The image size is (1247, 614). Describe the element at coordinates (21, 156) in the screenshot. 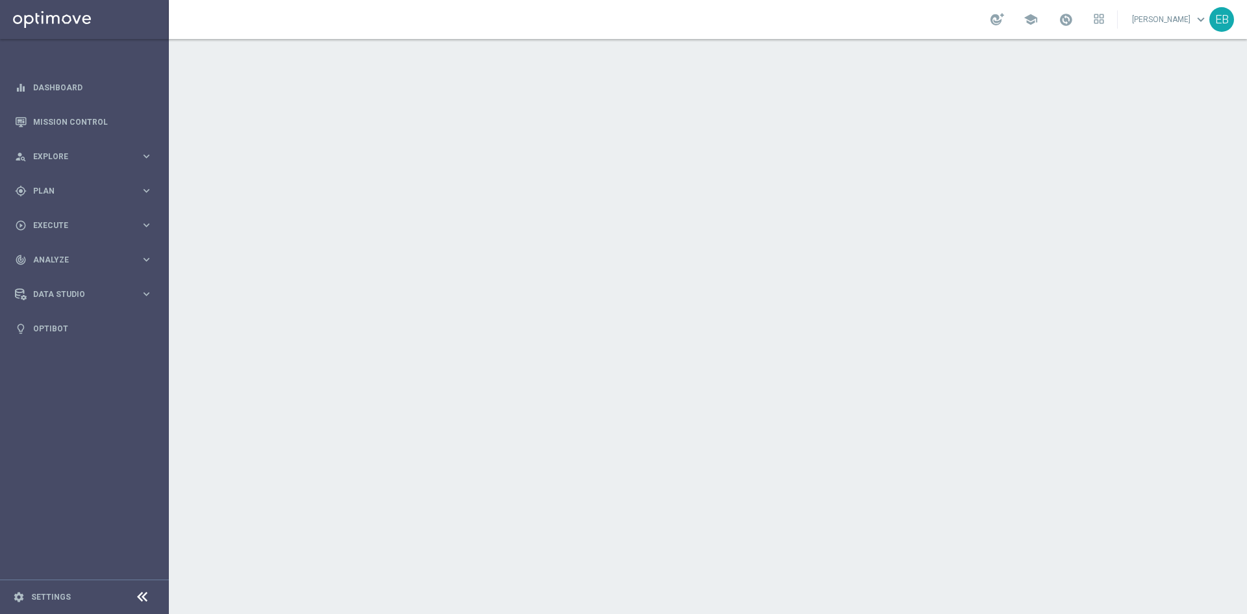

I see `i: person_search` at that location.